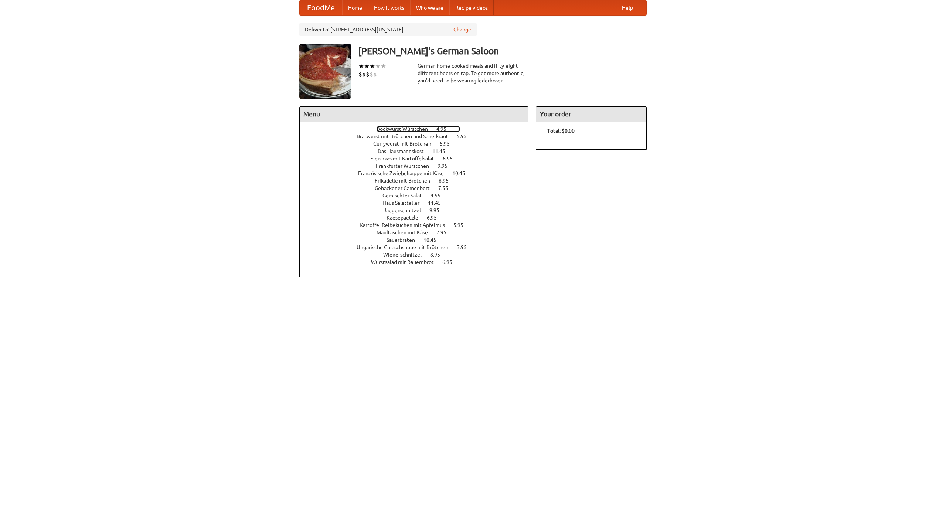 The width and height of the screenshot is (946, 523). I want to click on h4: Menu, so click(414, 114).